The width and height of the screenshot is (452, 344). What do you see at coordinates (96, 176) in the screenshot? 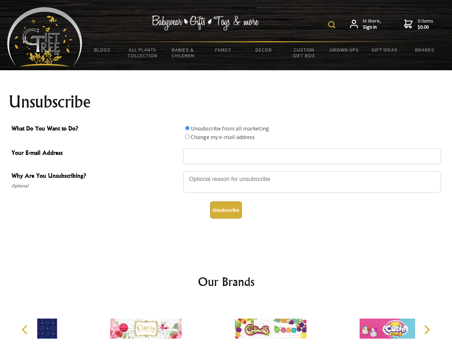
I see `span: Why Are You Unsubscribing?` at bounding box center [96, 176].